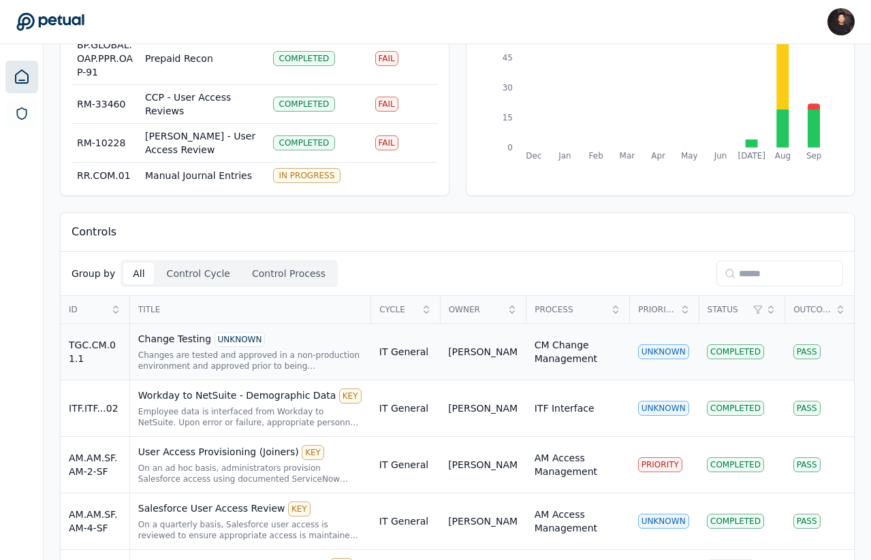  What do you see at coordinates (720, 156) in the screenshot?
I see `tspan: Jun` at bounding box center [720, 156].